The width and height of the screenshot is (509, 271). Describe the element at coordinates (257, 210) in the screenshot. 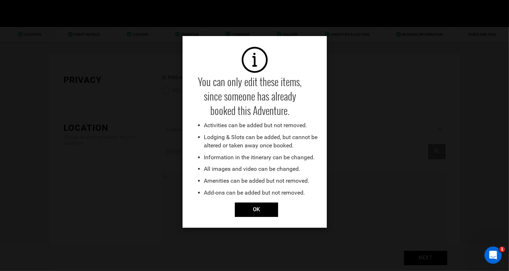

I see `input: OK` at that location.